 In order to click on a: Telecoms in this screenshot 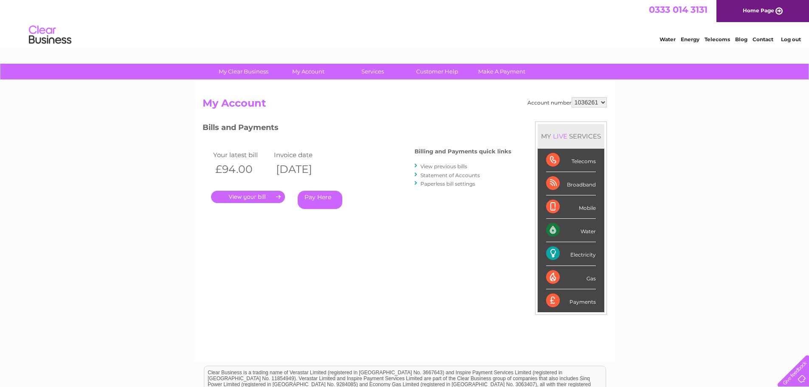, I will do `click(717, 39)`.